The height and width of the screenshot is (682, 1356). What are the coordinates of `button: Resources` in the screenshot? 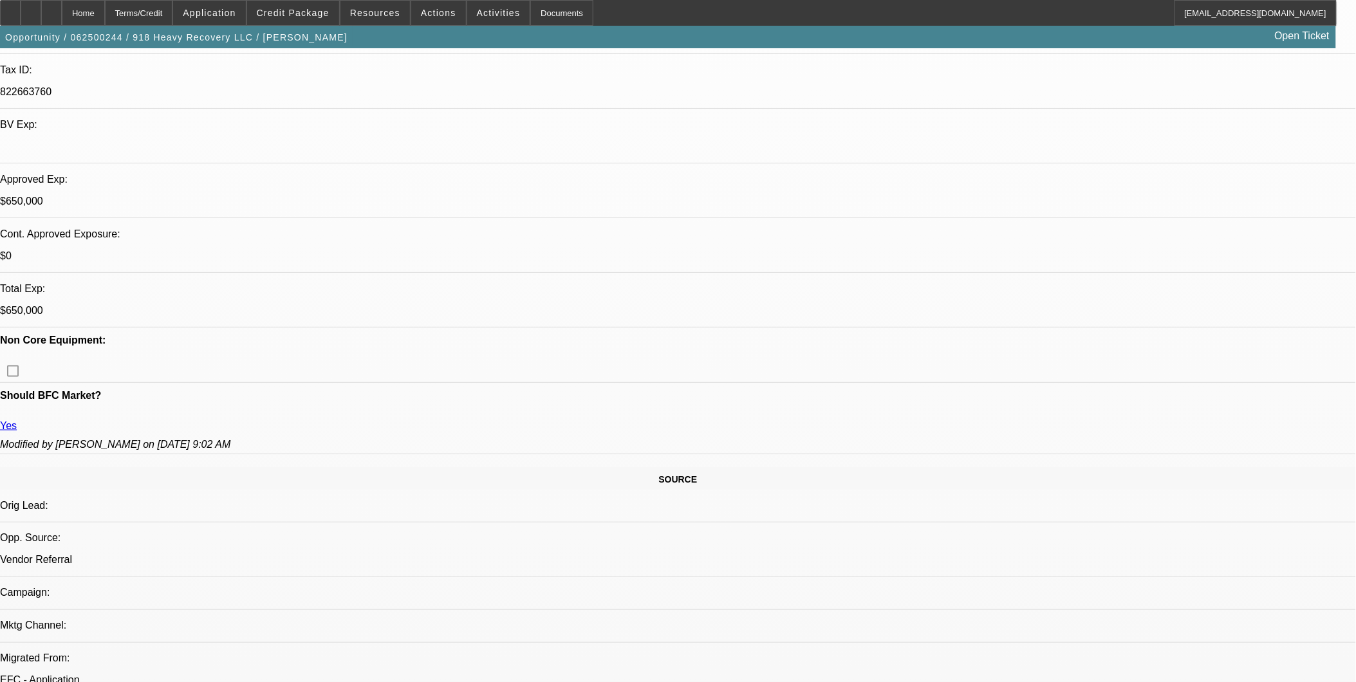 It's located at (375, 13).